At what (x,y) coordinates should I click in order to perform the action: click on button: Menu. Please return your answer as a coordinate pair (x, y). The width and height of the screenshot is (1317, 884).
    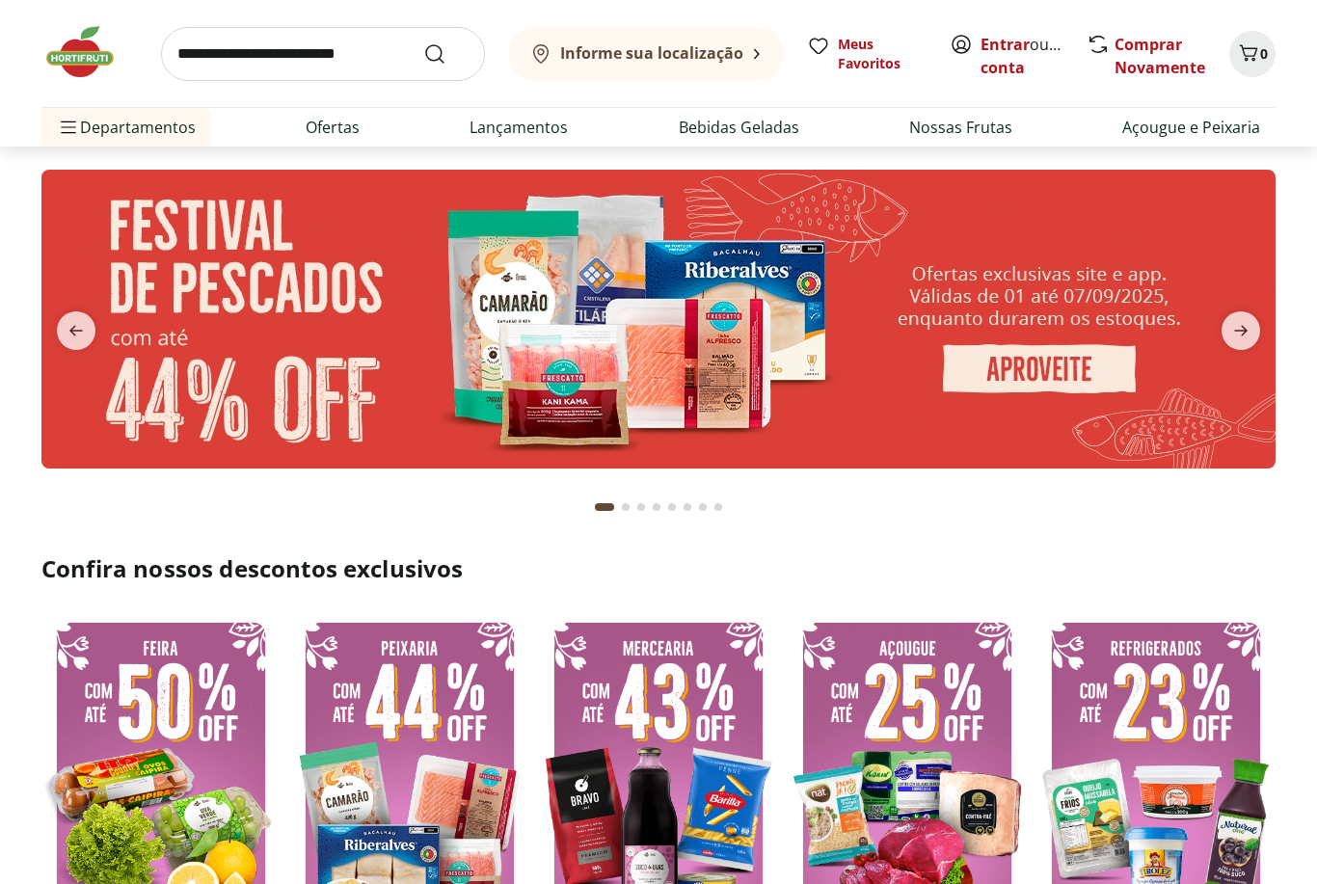
    Looking at the image, I should click on (68, 127).